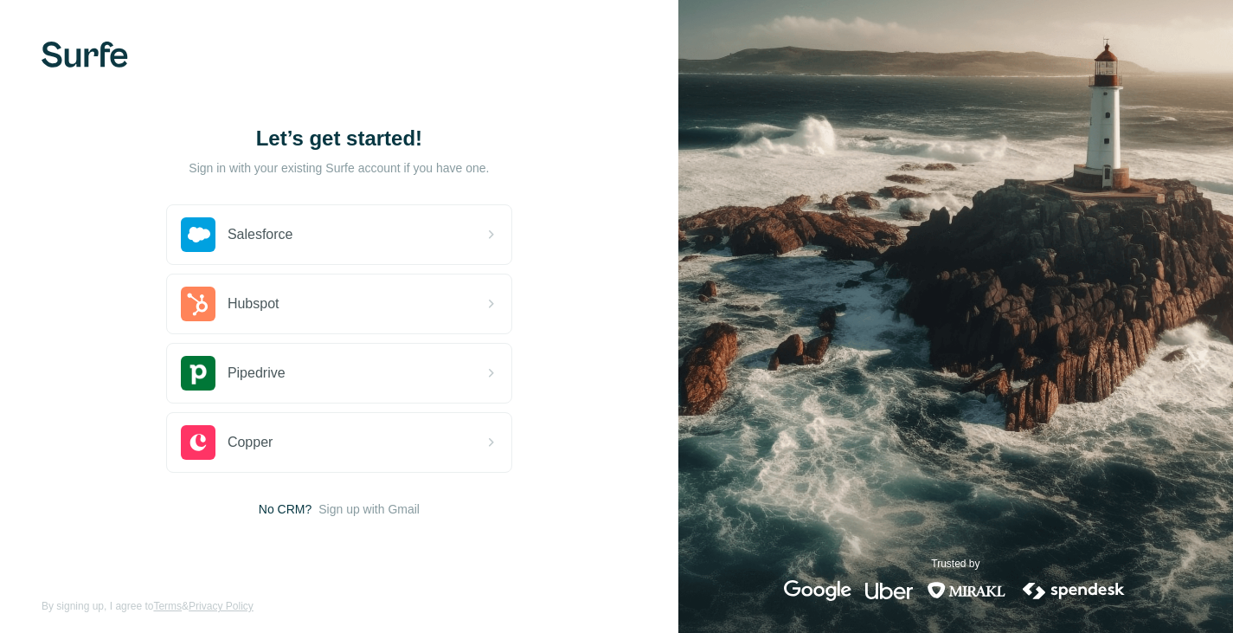 This screenshot has width=1233, height=633. What do you see at coordinates (260, 234) in the screenshot?
I see `span: Salesforce` at bounding box center [260, 234].